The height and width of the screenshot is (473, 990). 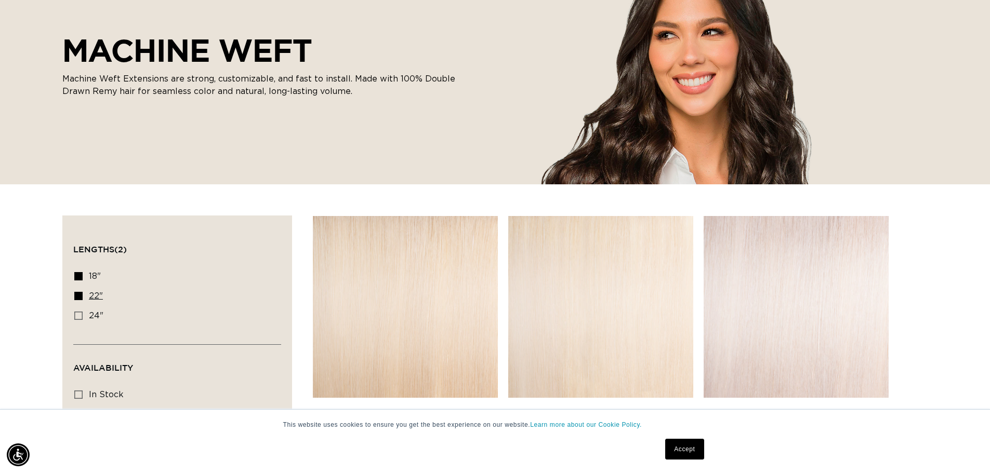 What do you see at coordinates (103, 368) in the screenshot?
I see `span: Availability` at bounding box center [103, 368].